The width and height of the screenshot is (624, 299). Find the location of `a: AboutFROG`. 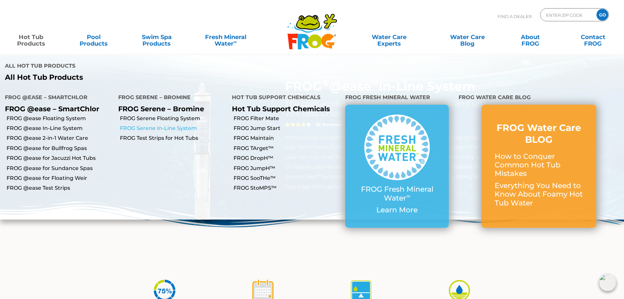

a: AboutFROG is located at coordinates (530, 37).